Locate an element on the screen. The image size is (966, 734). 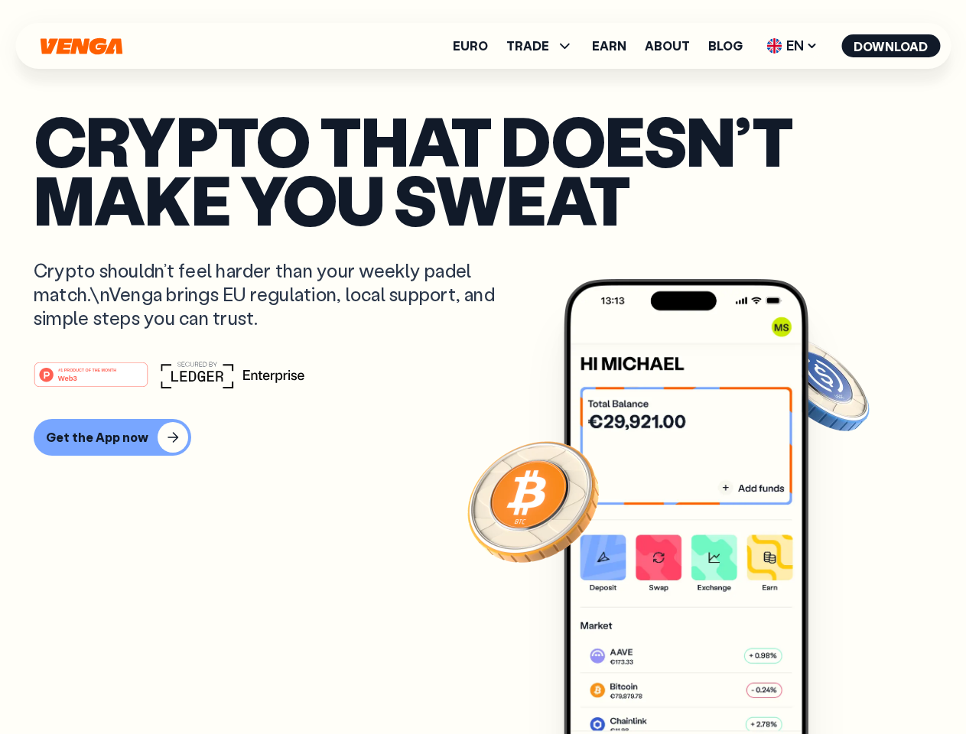
a: About is located at coordinates (667, 46).